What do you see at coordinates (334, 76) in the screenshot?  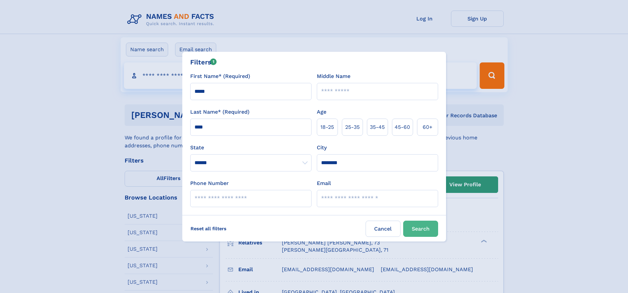 I see `label: Middle Name` at bounding box center [334, 76].